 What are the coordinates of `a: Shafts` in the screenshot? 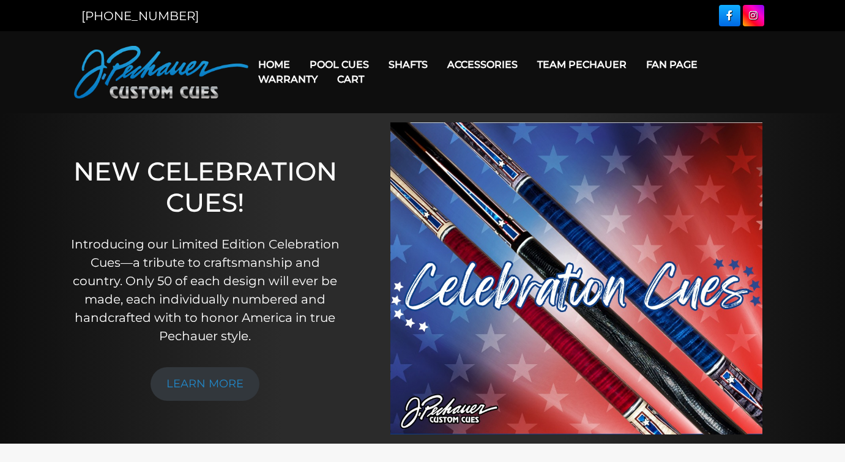 It's located at (408, 64).